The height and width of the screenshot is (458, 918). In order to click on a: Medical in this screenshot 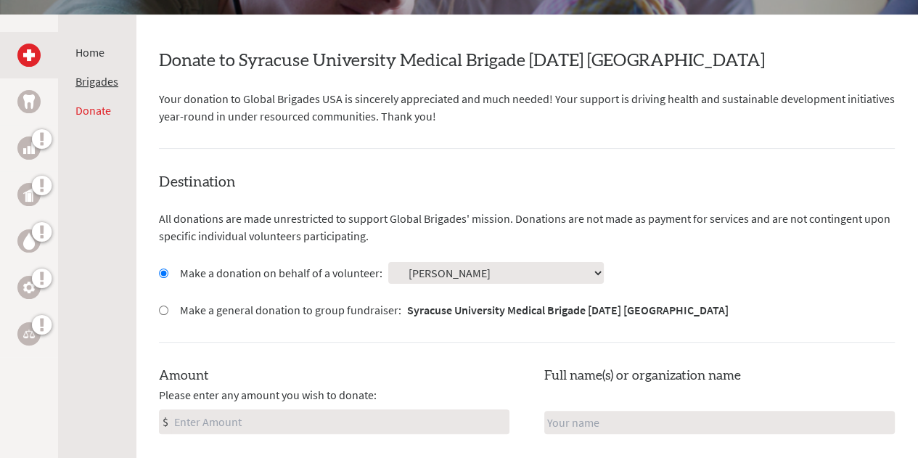, I will do `click(29, 55)`.